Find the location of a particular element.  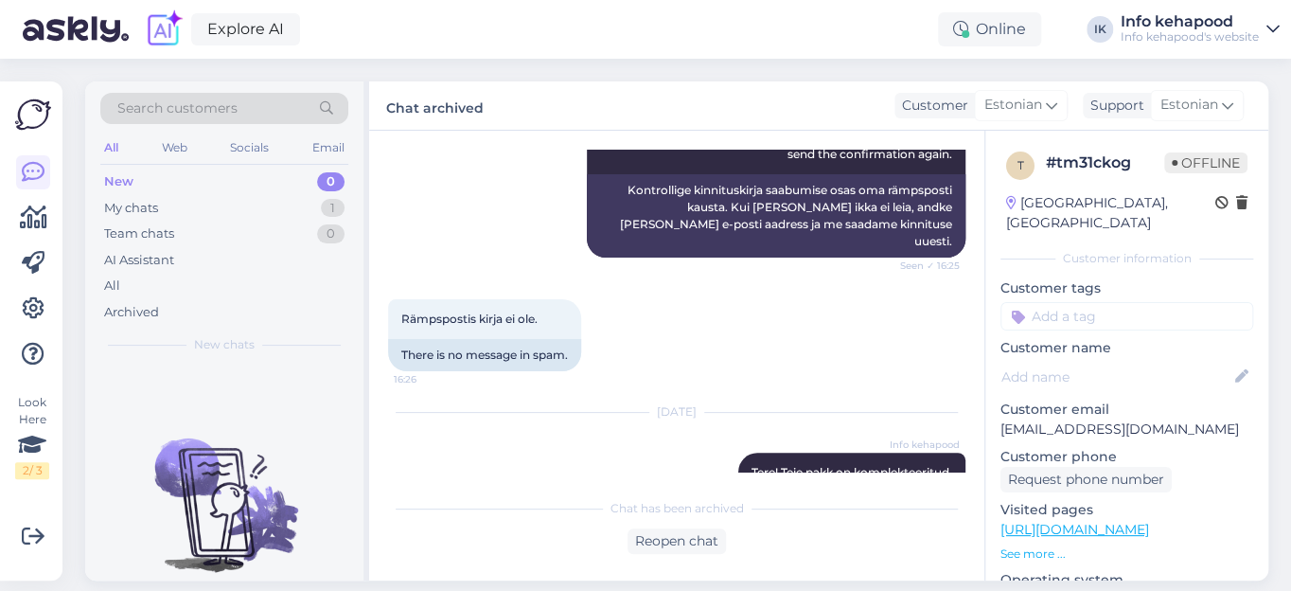

p: Visited pages is located at coordinates (1126, 509).